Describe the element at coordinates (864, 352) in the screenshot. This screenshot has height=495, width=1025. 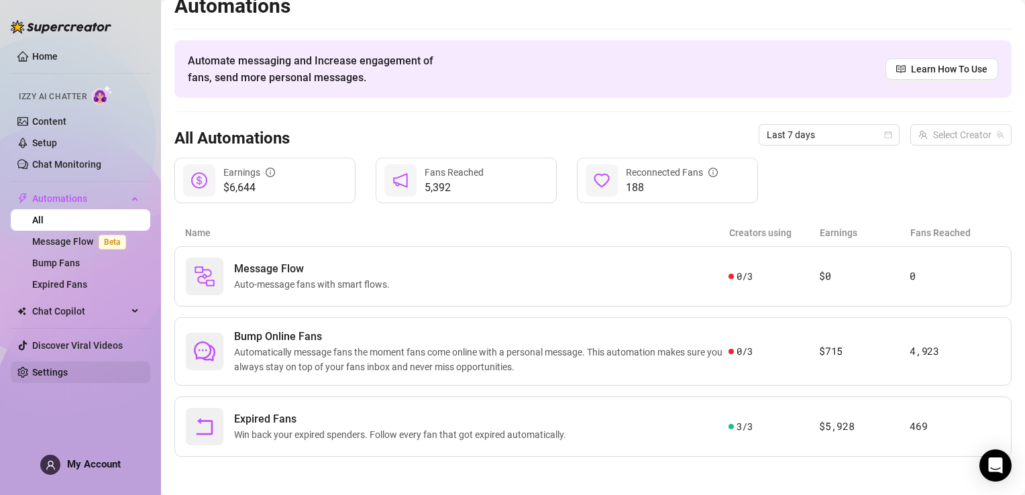
I see `article: $715` at that location.